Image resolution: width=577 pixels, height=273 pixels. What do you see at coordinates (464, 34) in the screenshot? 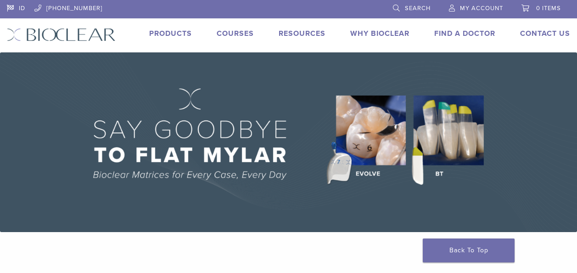
I see `a: Find A Doctor` at bounding box center [464, 34].